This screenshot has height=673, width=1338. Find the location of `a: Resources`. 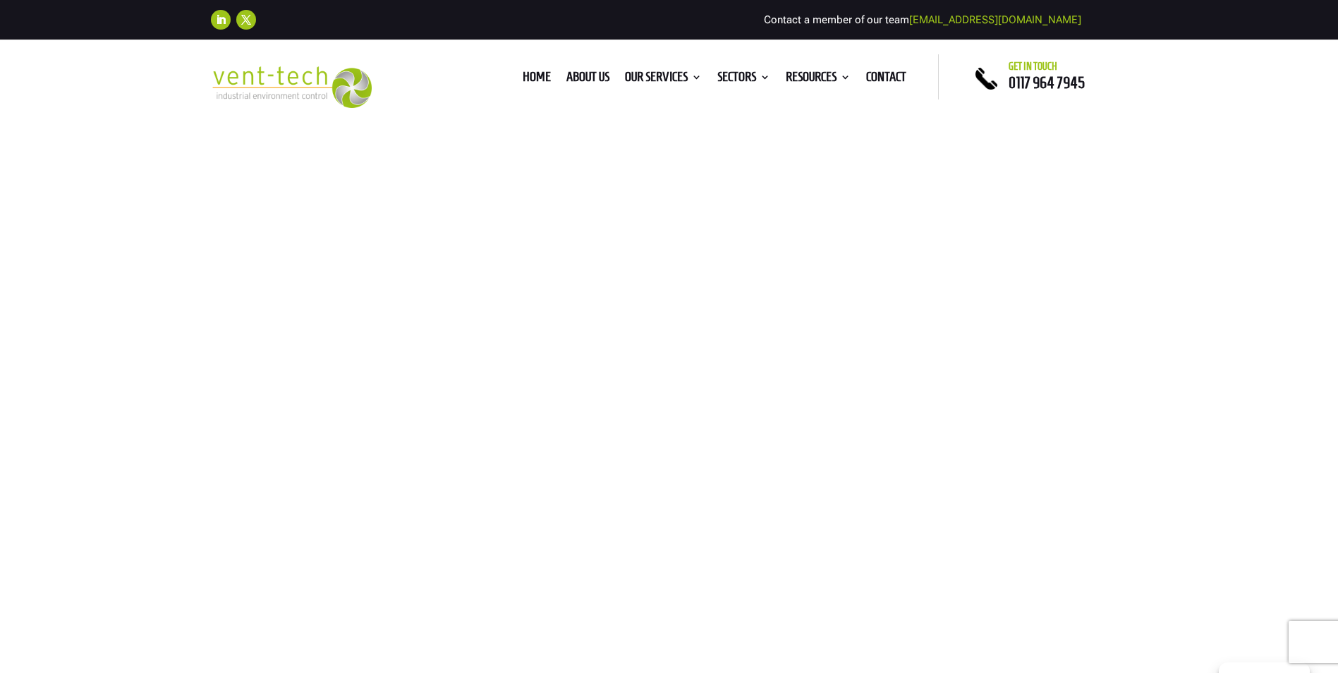

a: Resources is located at coordinates (818, 80).